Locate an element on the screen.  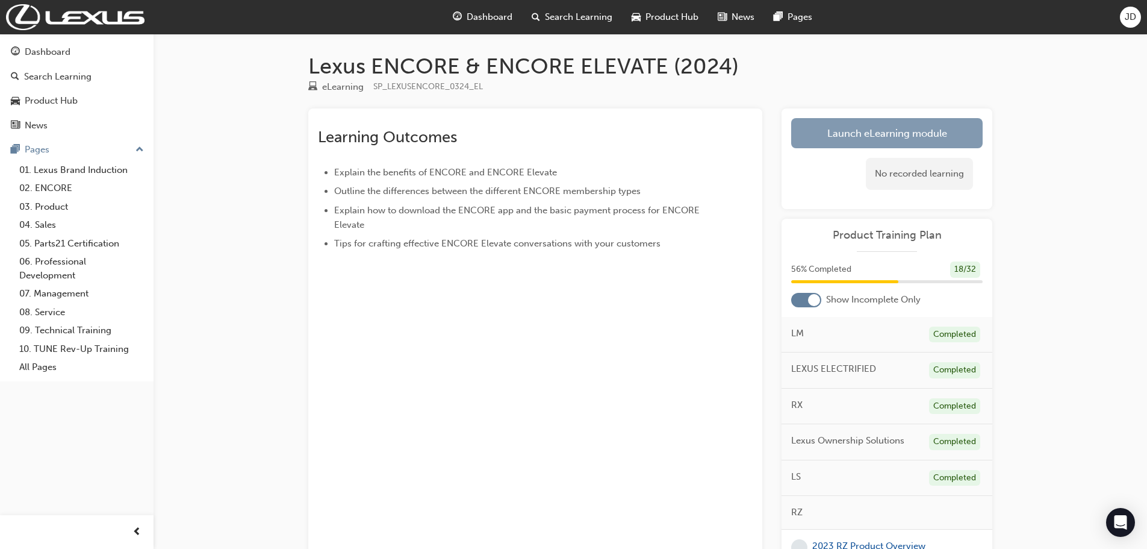
span: 56 % Completed is located at coordinates (821, 269).